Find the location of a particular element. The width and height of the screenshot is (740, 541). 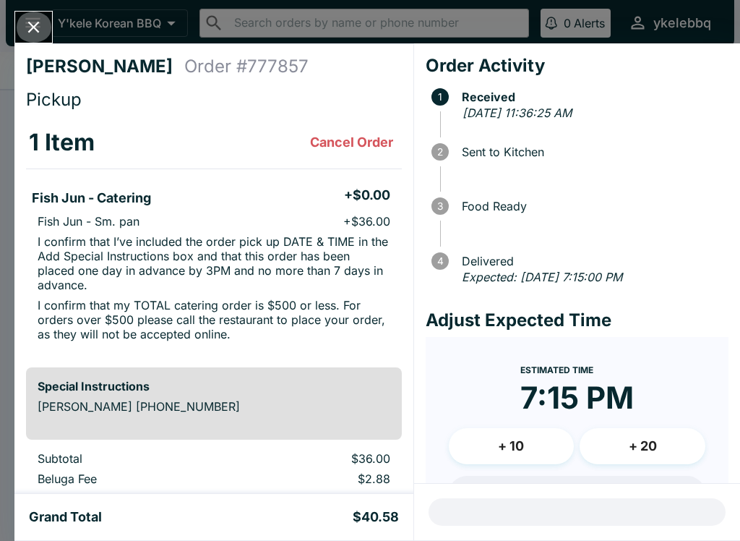

p: Restaurant Fee is located at coordinates (132, 499).